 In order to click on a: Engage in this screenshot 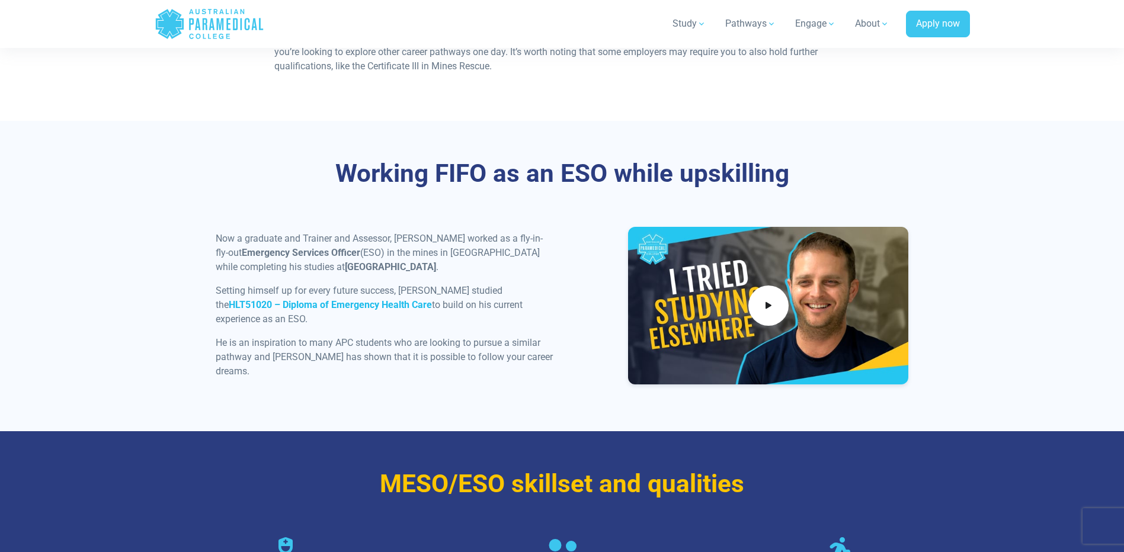, I will do `click(815, 24)`.